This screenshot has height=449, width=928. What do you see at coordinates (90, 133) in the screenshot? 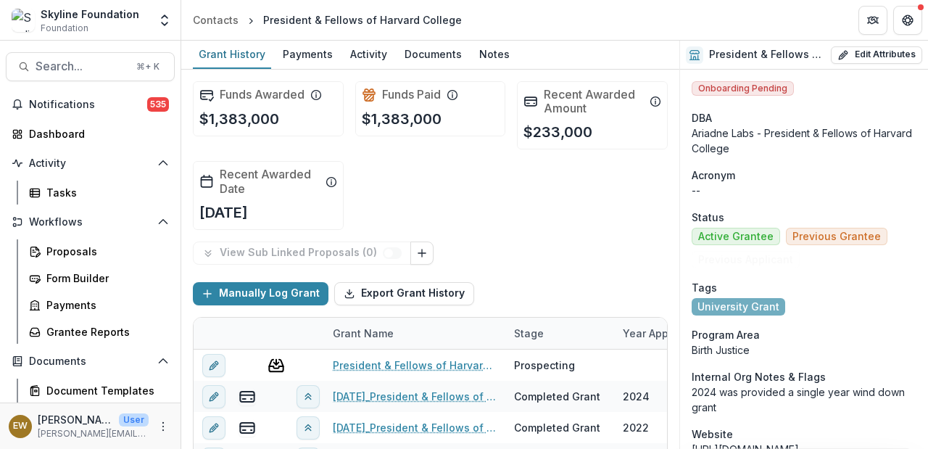
I see `a: Dashboard` at bounding box center [90, 133].